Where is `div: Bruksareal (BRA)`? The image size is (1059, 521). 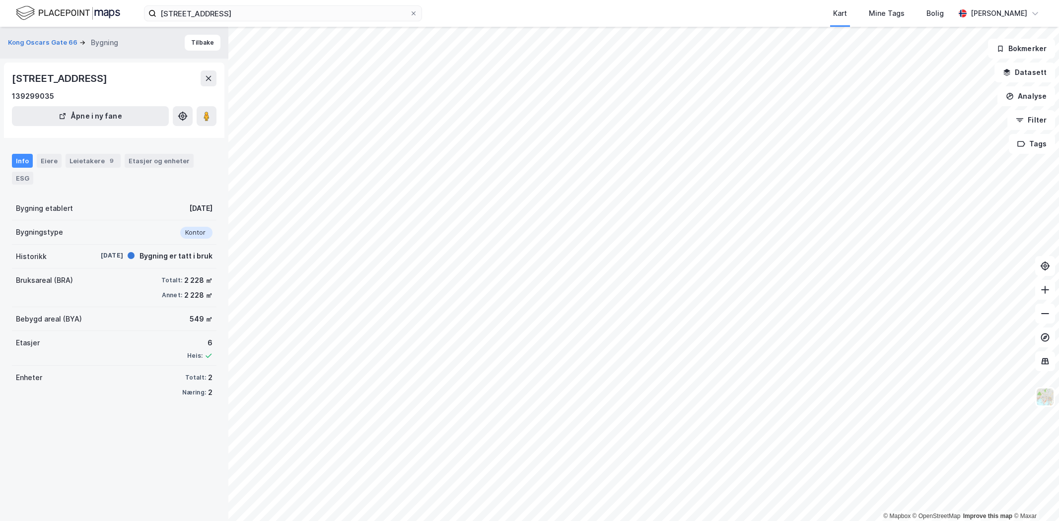
div: Bruksareal (BRA) is located at coordinates (44, 280).